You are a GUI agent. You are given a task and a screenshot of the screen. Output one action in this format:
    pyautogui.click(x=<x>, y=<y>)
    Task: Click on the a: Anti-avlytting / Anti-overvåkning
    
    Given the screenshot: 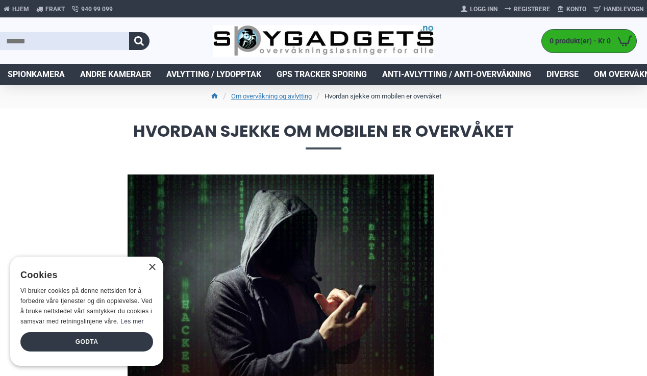 What is the action you would take?
    pyautogui.click(x=456, y=74)
    